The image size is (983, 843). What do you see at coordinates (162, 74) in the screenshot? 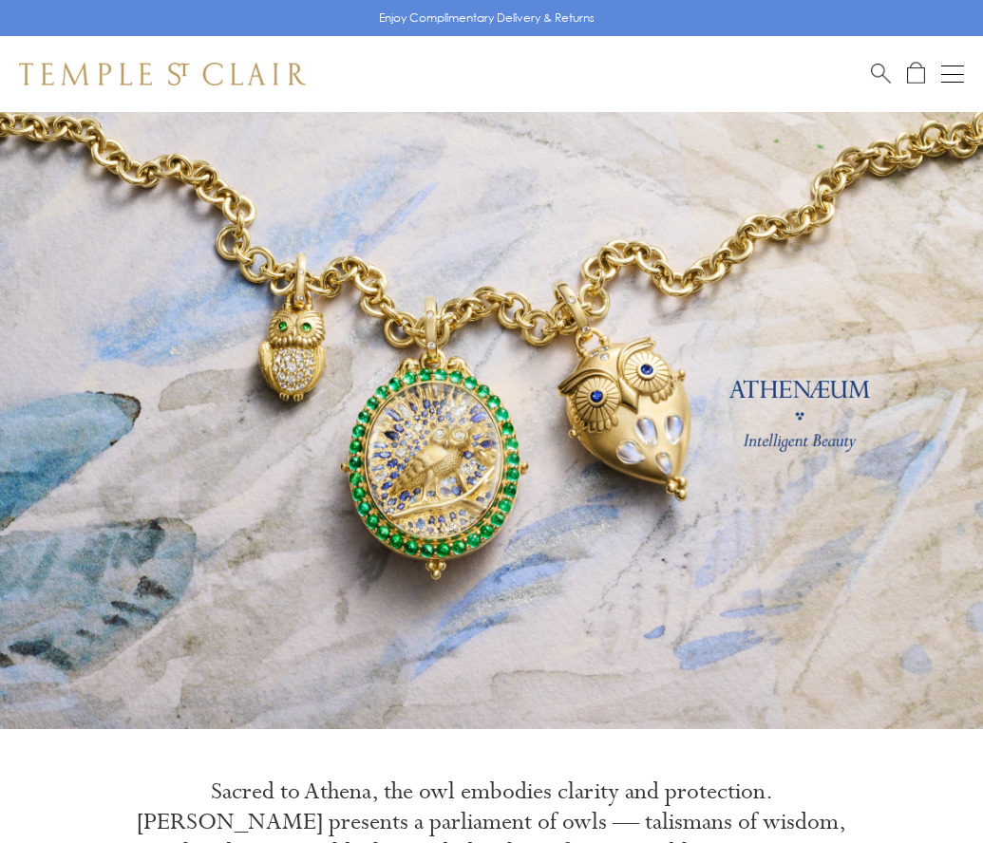
I see `img: Temple St. Clair` at bounding box center [162, 74].